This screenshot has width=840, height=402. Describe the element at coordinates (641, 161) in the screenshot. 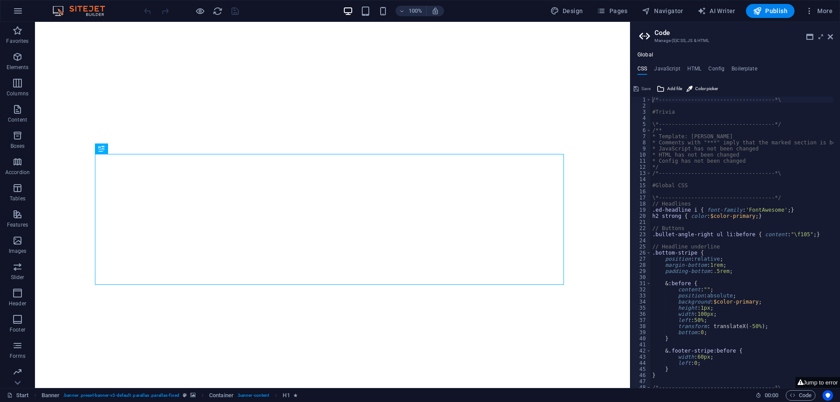

I see `div: 11` at that location.